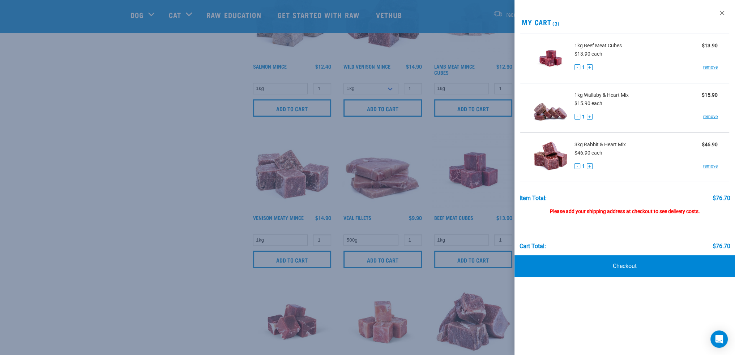 This screenshot has height=355, width=735. What do you see at coordinates (588, 54) in the screenshot?
I see `span: $13.90 each` at bounding box center [588, 54].